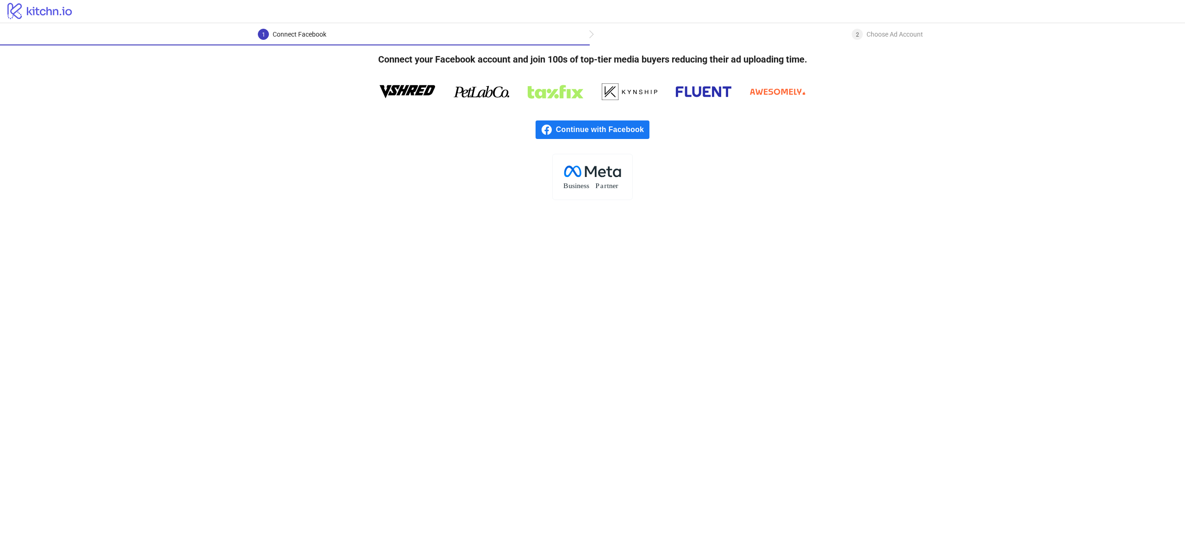  Describe the element at coordinates (605, 185) in the screenshot. I see `tspan: r` at that location.